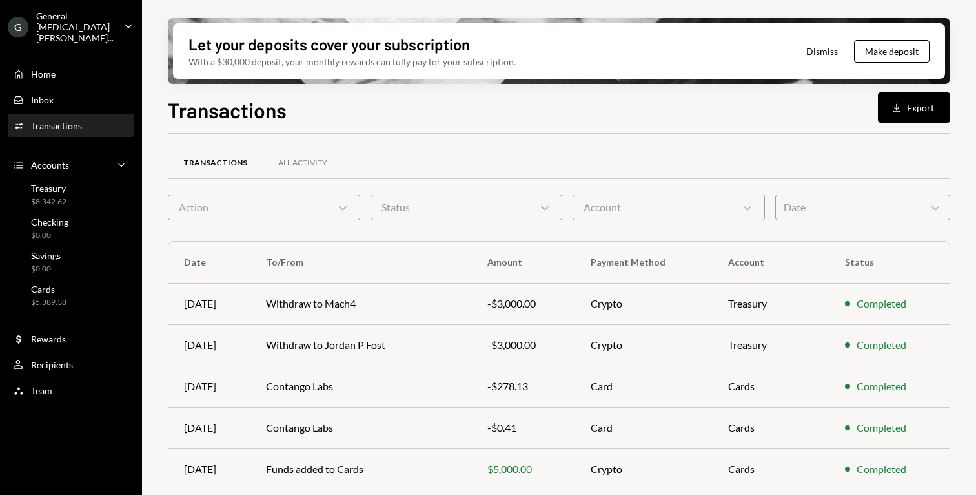  Describe the element at coordinates (863, 207) in the screenshot. I see `div: Date` at that location.